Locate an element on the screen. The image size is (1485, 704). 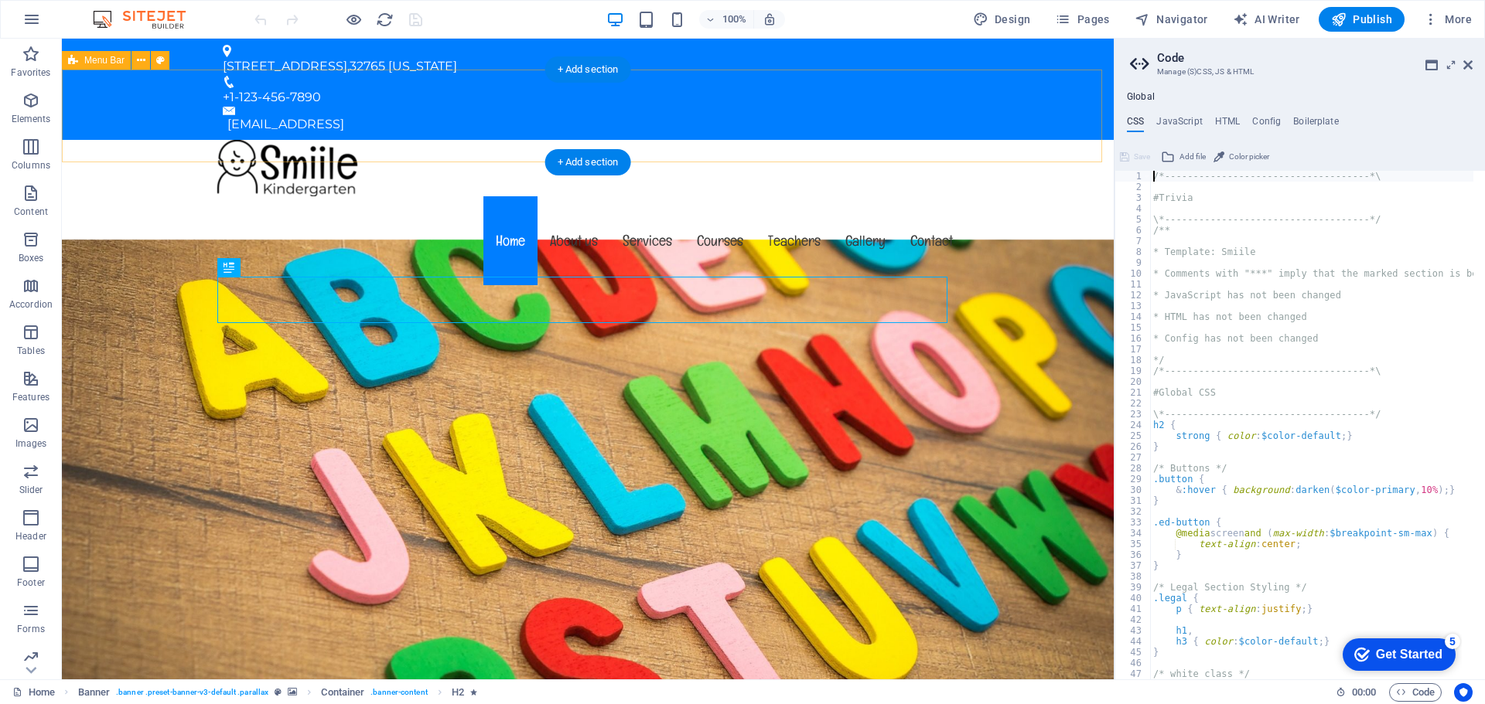
a: Click to cancel selection. Double-click to open Pages is located at coordinates (33, 693).